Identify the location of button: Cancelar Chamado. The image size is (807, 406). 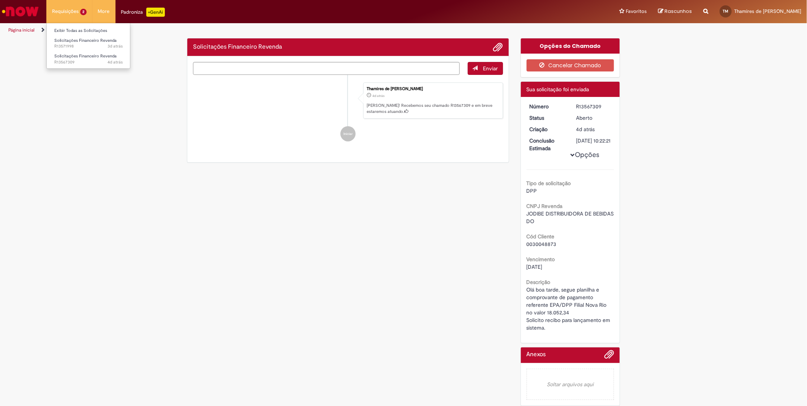
(570, 65).